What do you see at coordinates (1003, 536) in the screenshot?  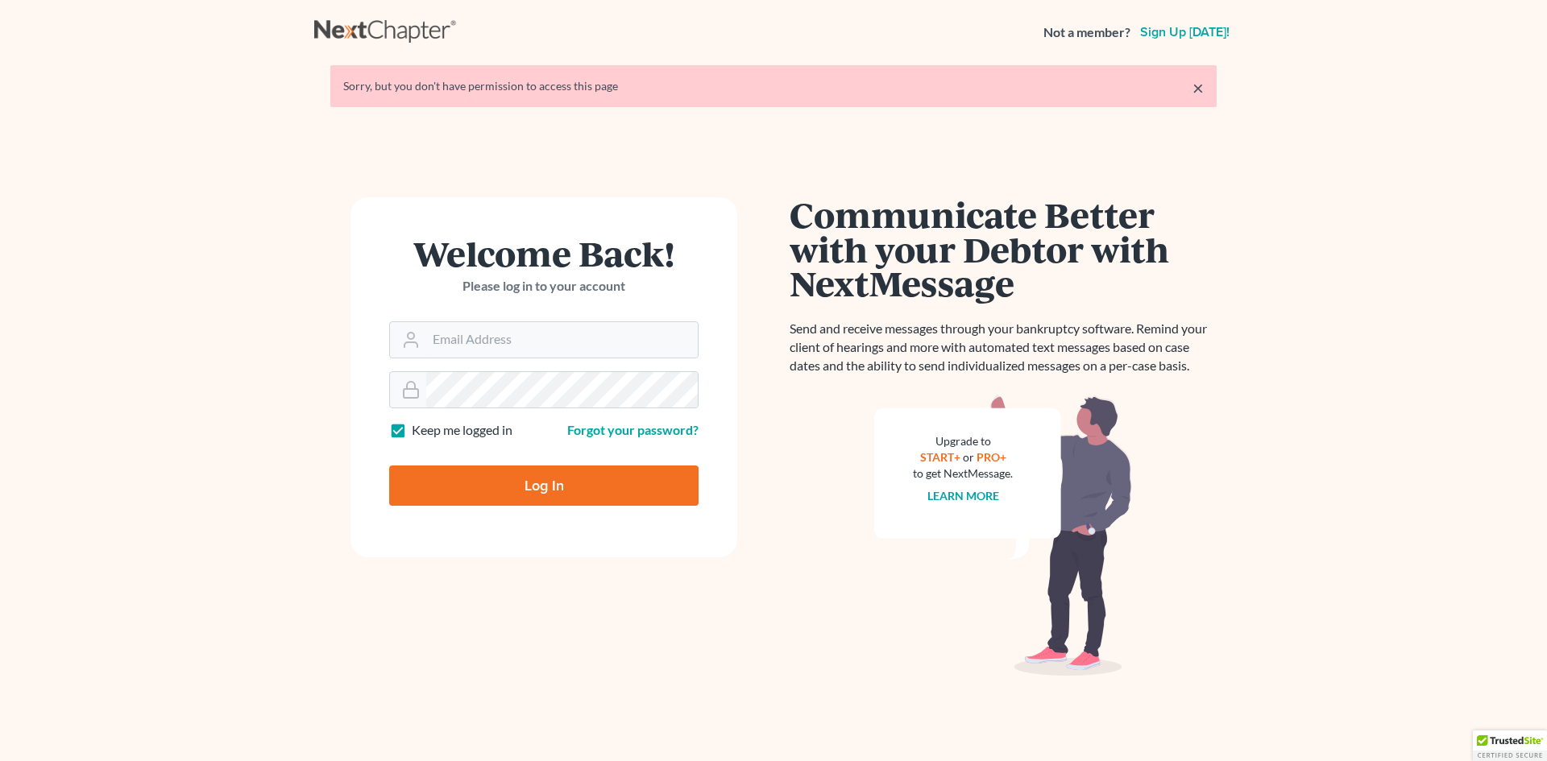 I see `img: nextmessage_bg-59042aed3d76b12b5cd301f8e5b87938c9018125f34e5fa2b7a6b67550977c72.svg` at bounding box center [1003, 536].